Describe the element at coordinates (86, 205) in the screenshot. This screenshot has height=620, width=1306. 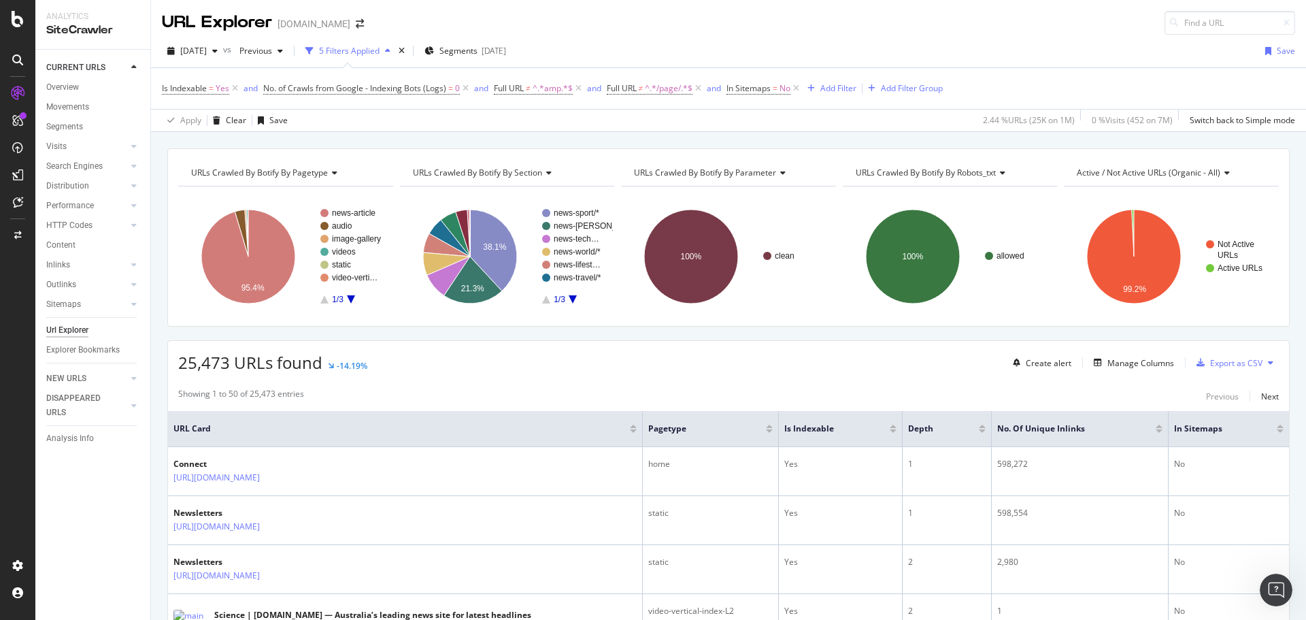
I see `a: Performance` at that location.